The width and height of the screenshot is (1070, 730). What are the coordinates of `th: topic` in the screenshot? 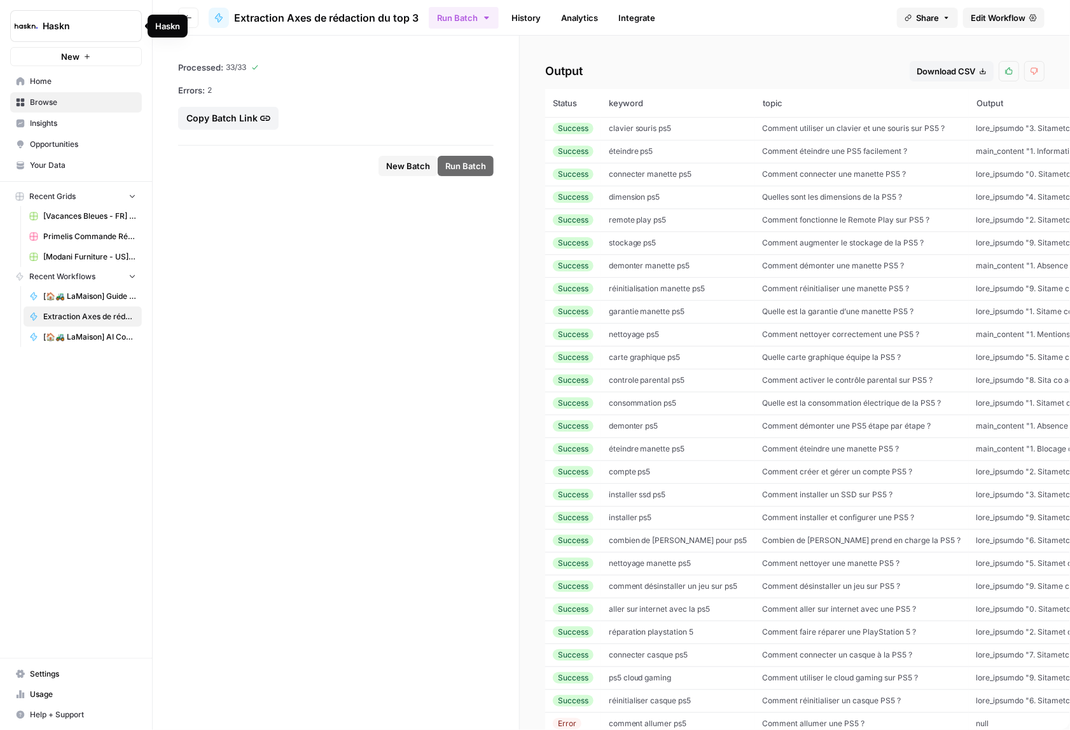 It's located at (862, 103).